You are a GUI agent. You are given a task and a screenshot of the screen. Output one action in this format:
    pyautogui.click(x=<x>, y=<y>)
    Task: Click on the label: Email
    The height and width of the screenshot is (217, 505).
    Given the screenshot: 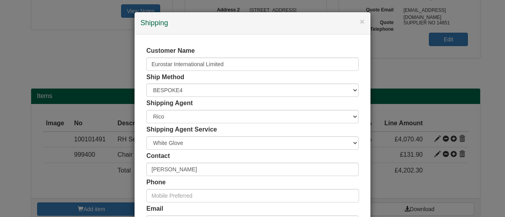 What is the action you would take?
    pyautogui.click(x=155, y=209)
    